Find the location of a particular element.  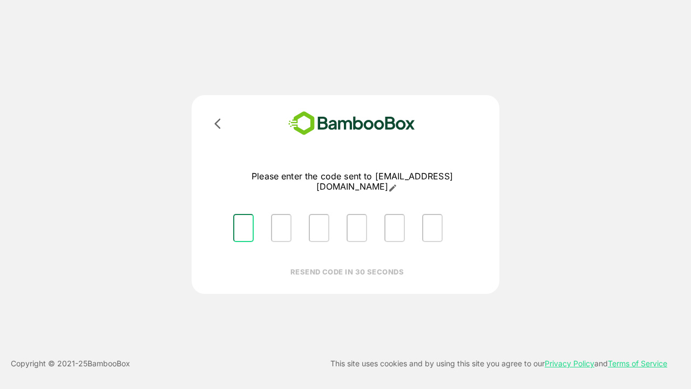

input: Please enter OTP character 2 is located at coordinates (281, 228).